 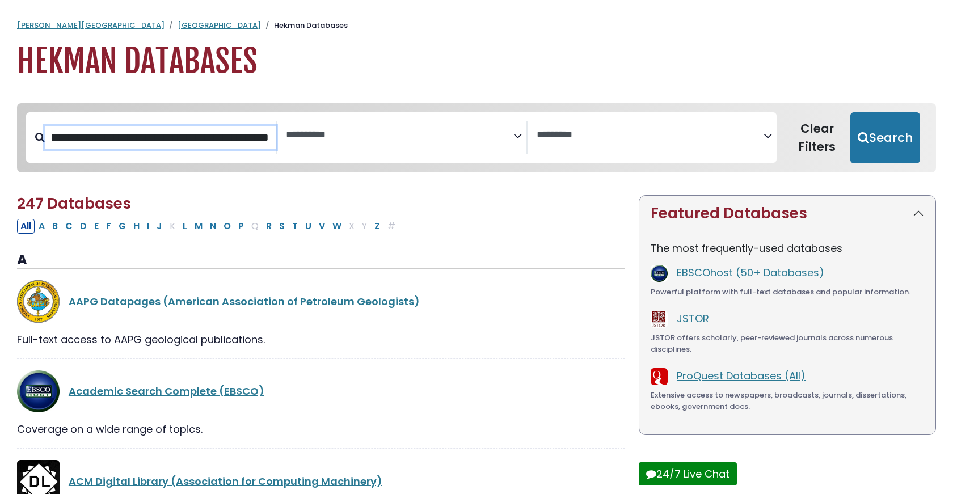 What do you see at coordinates (74, 204) in the screenshot?
I see `span: 247 Databases` at bounding box center [74, 204].